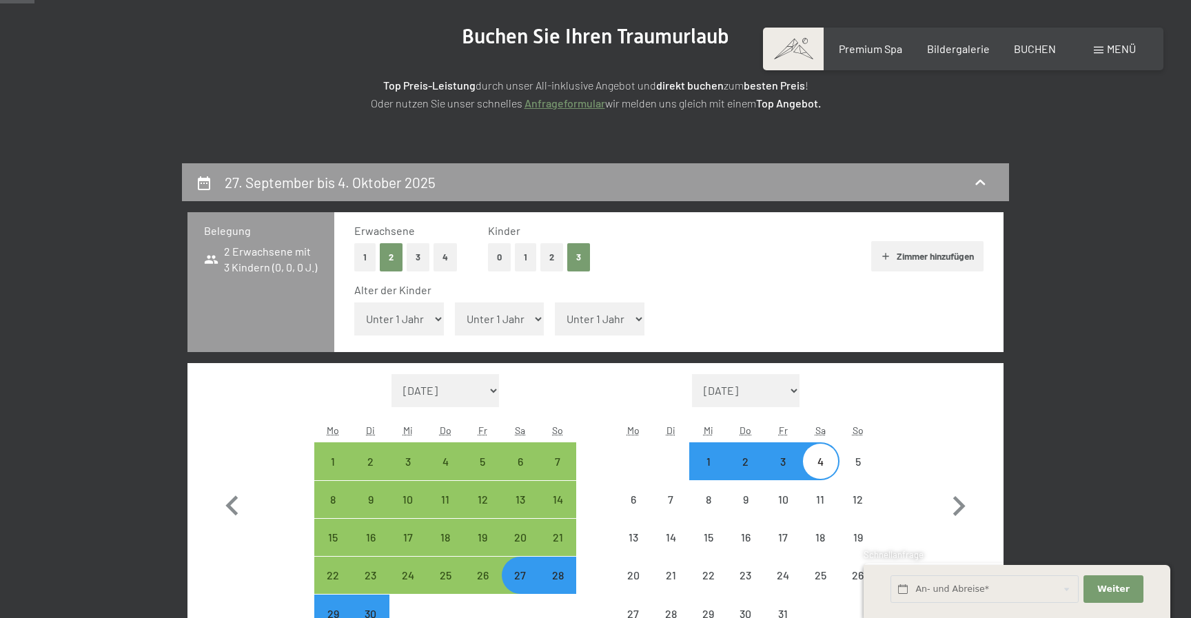 This screenshot has height=618, width=1191. Describe the element at coordinates (893, 555) in the screenshot. I see `span: Schnellanfrage` at that location.